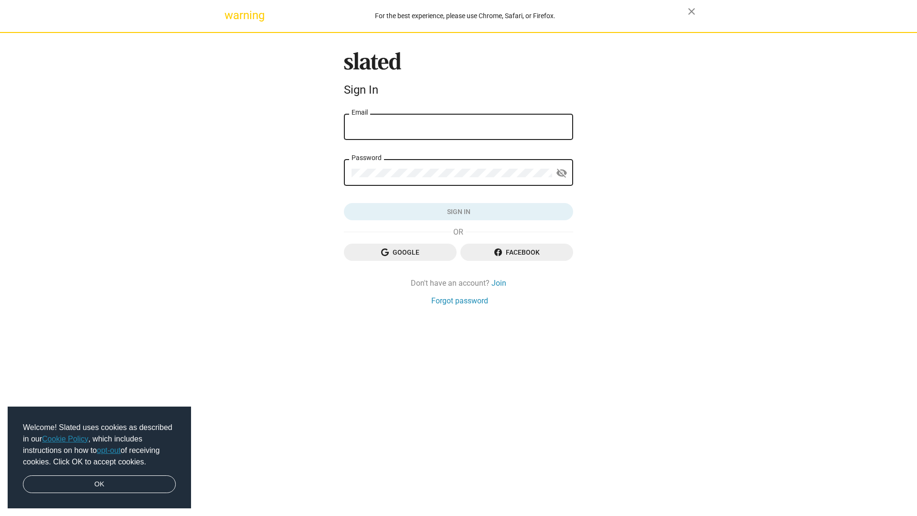 The height and width of the screenshot is (516, 917). Describe the element at coordinates (459, 300) in the screenshot. I see `a: Forgot password` at that location.